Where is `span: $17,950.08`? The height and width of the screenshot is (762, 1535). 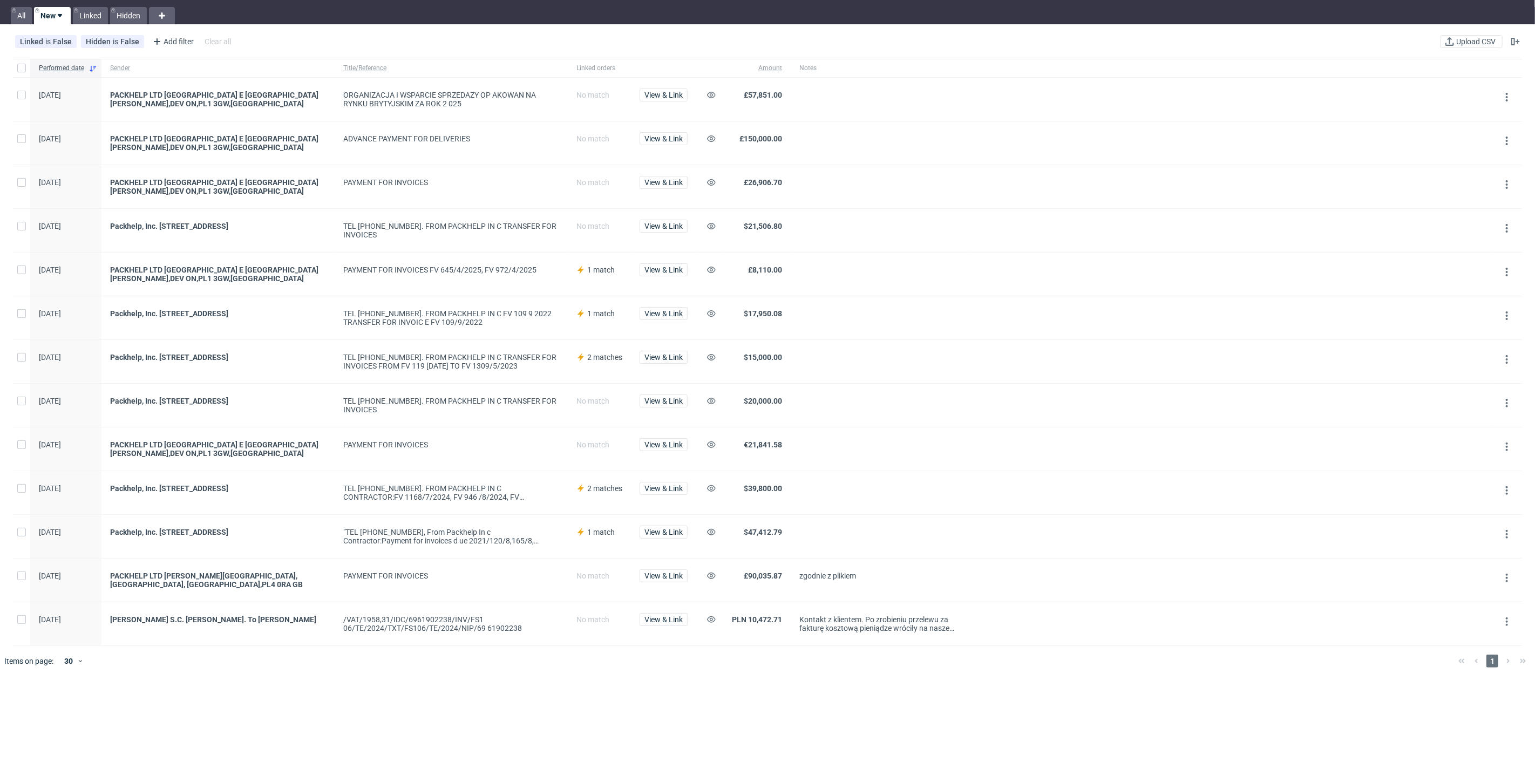
span: $17,950.08 is located at coordinates (763, 314).